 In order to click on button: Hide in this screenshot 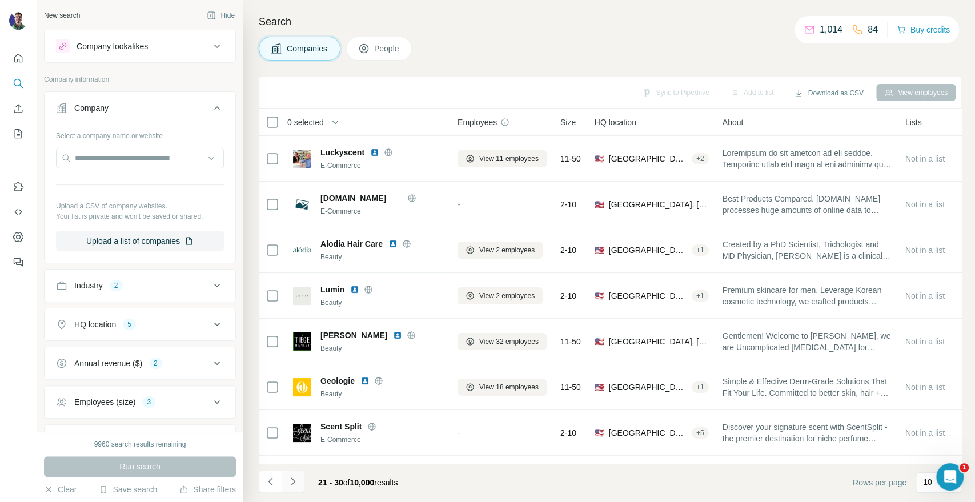, I will do `click(220, 15)`.